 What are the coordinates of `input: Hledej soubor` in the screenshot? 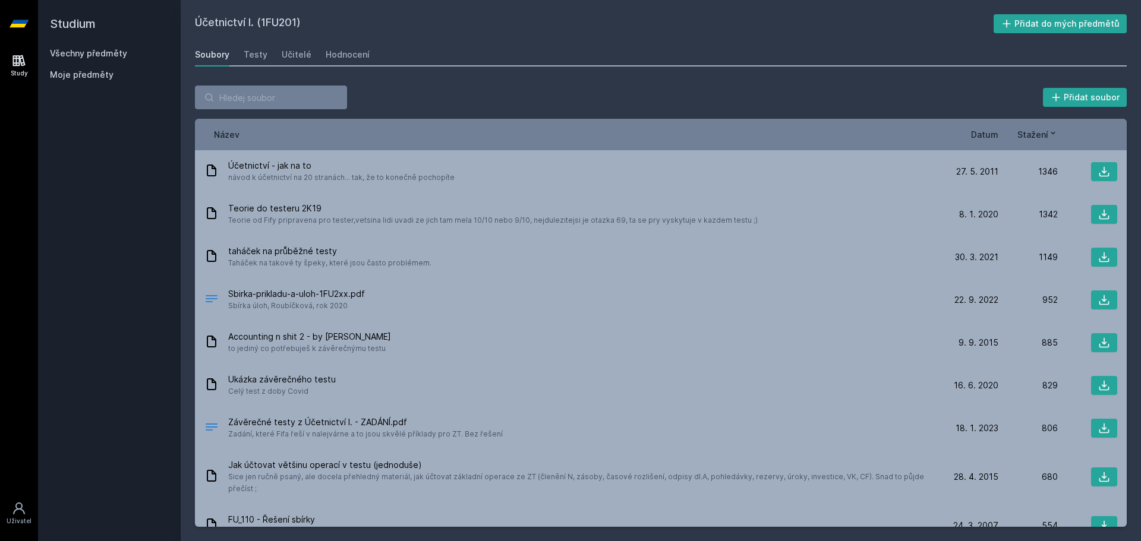 It's located at (271, 97).